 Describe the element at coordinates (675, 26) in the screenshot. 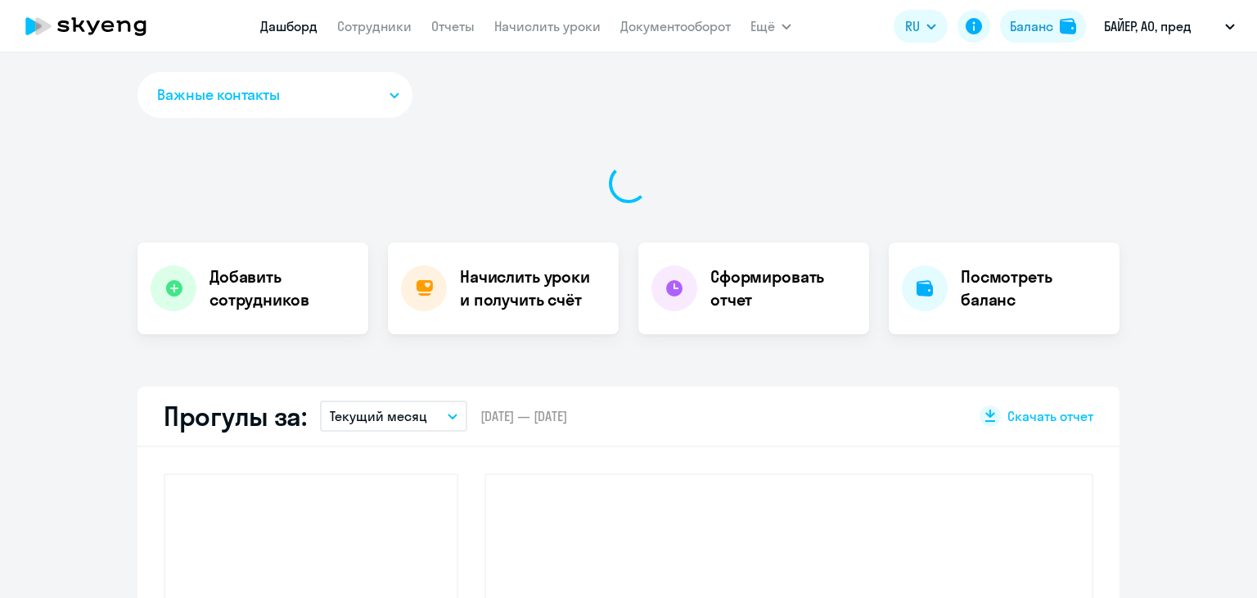

I see `a: Документооборот` at that location.